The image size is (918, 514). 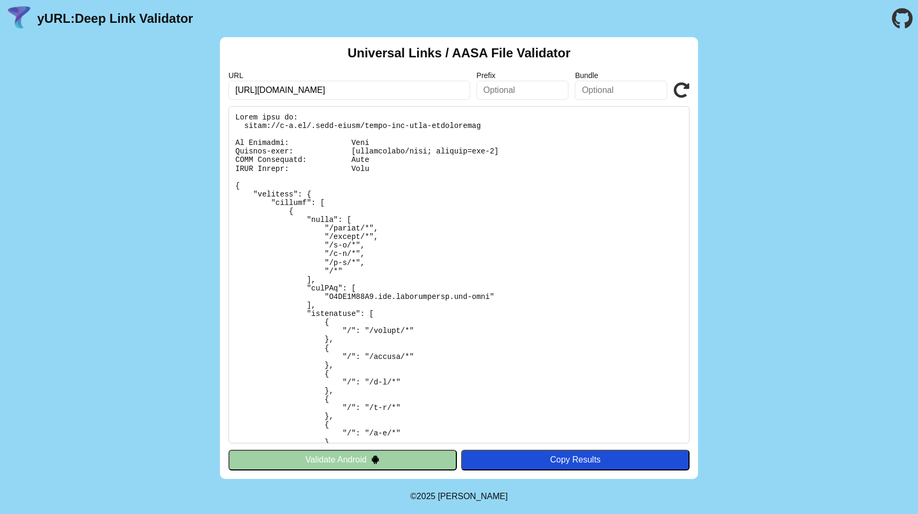 I want to click on input: Required, so click(x=349, y=90).